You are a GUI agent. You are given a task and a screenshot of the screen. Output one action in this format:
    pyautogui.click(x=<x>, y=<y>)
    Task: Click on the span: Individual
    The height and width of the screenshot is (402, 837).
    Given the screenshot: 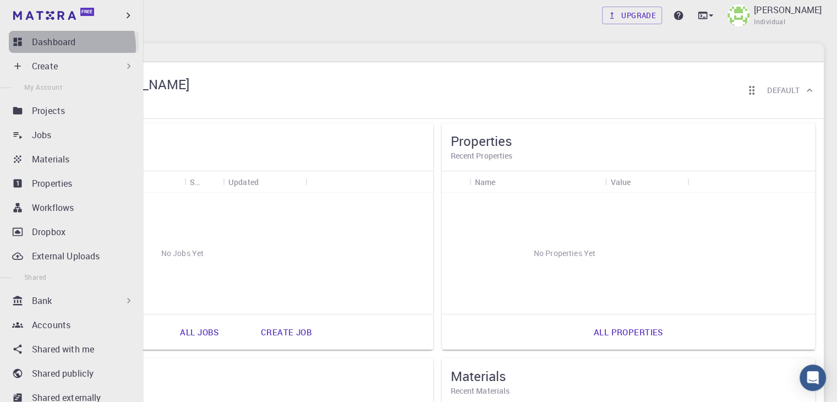 What is the action you would take?
    pyautogui.click(x=770, y=22)
    